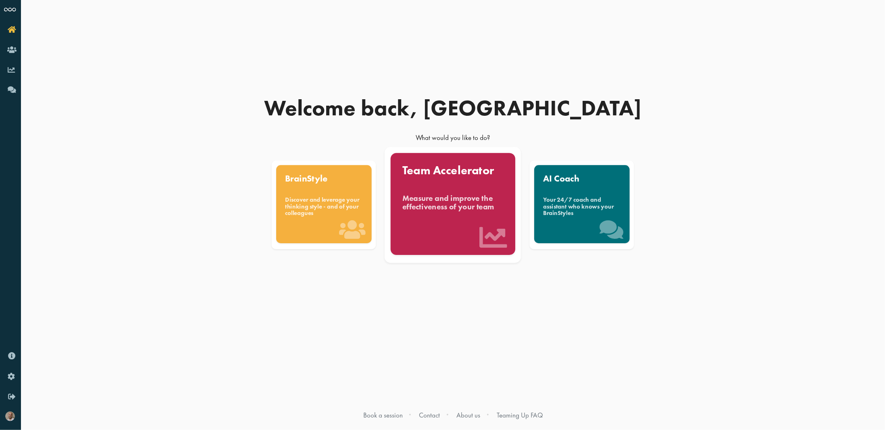 This screenshot has height=430, width=885. Describe the element at coordinates (453, 205) in the screenshot. I see `a: Team Accelerator Measure and improve the effectiveness of your team` at that location.